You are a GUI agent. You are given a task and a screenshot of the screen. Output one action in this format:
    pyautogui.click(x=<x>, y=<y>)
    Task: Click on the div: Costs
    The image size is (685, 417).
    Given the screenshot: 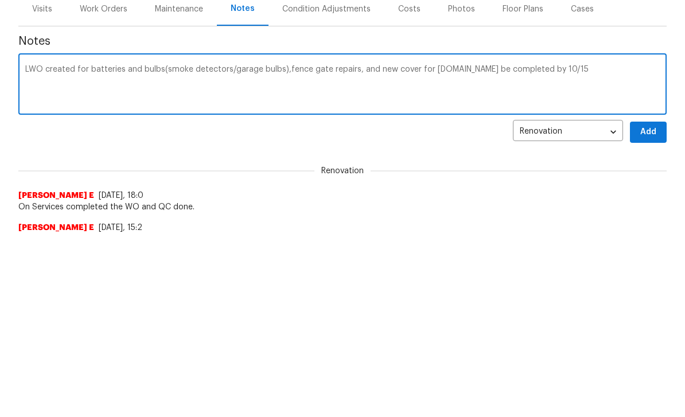 What is the action you would take?
    pyautogui.click(x=409, y=10)
    